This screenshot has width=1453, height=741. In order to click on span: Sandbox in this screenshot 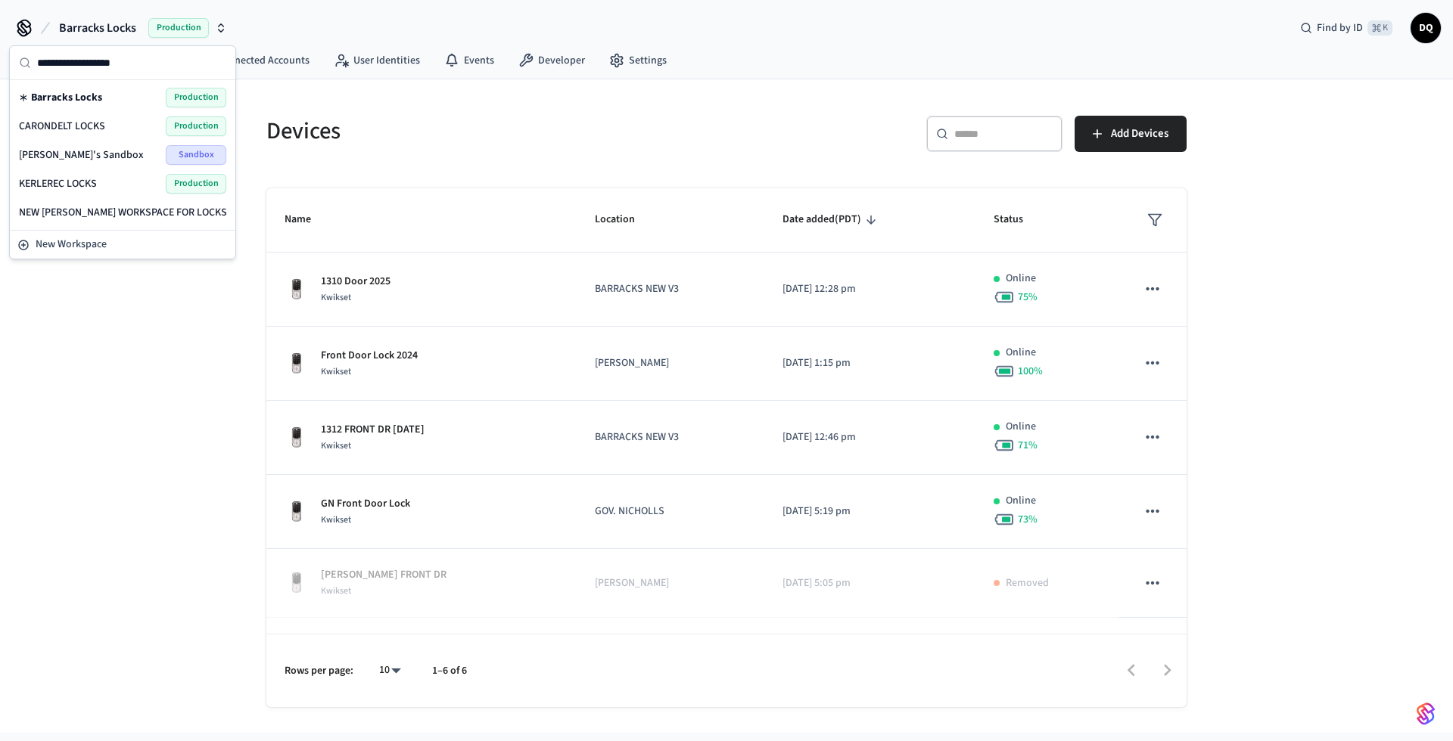, I will do `click(196, 155)`.